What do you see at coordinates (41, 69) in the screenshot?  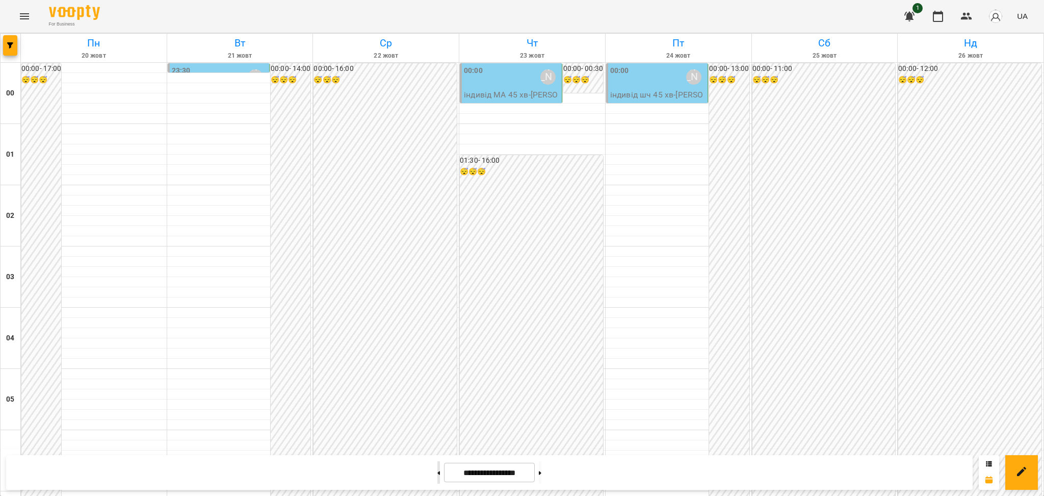 I see `h6: 00:00 - 17:00` at bounding box center [41, 69].